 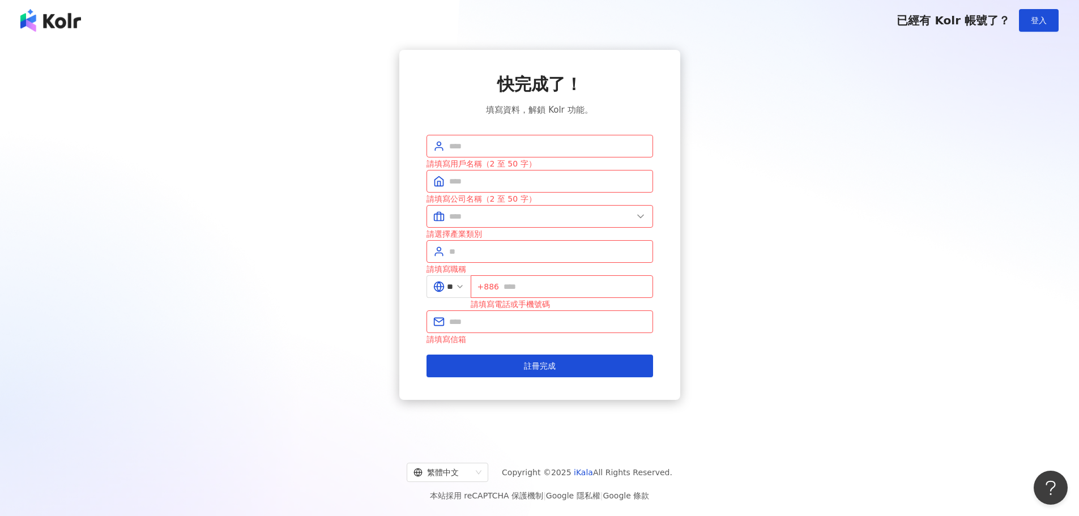 What do you see at coordinates (584, 472) in the screenshot?
I see `a: iKala` at bounding box center [584, 472].